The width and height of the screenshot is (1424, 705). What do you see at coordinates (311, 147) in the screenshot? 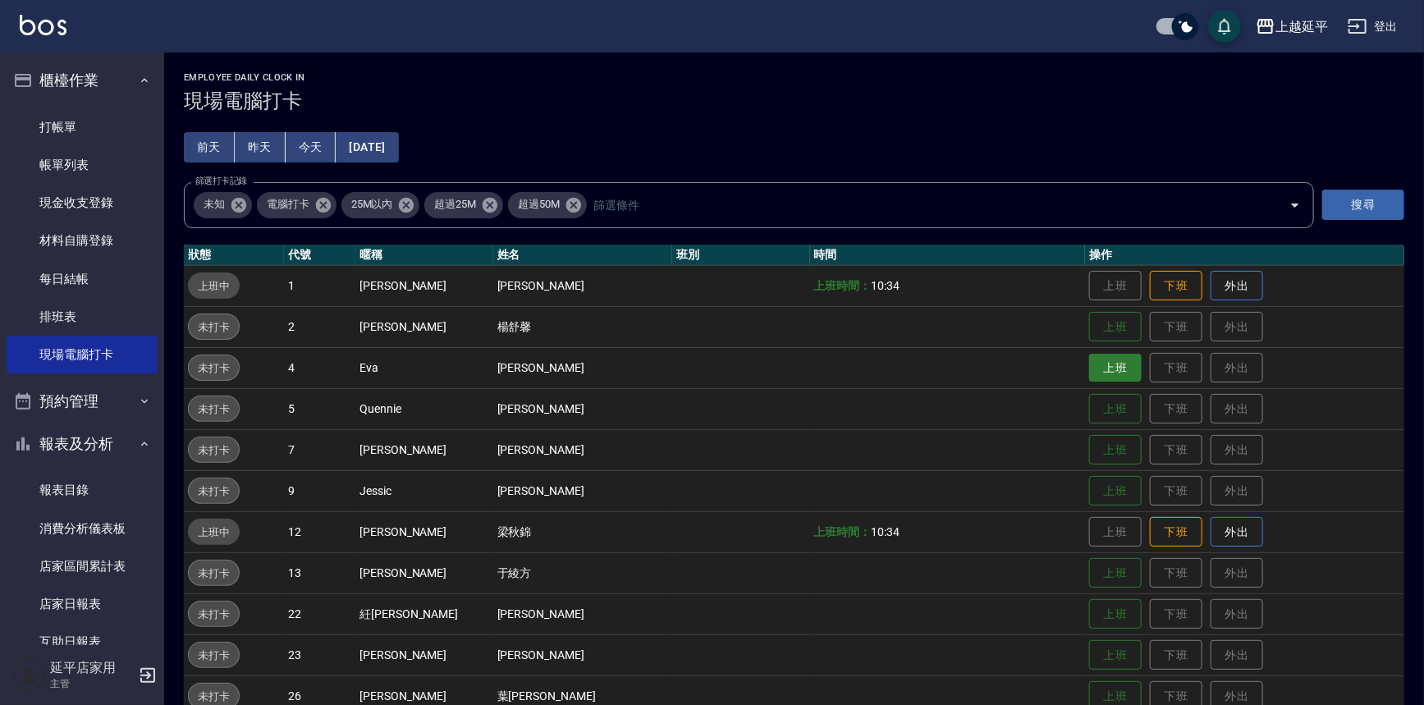
I see `button: 今天` at bounding box center [311, 147].